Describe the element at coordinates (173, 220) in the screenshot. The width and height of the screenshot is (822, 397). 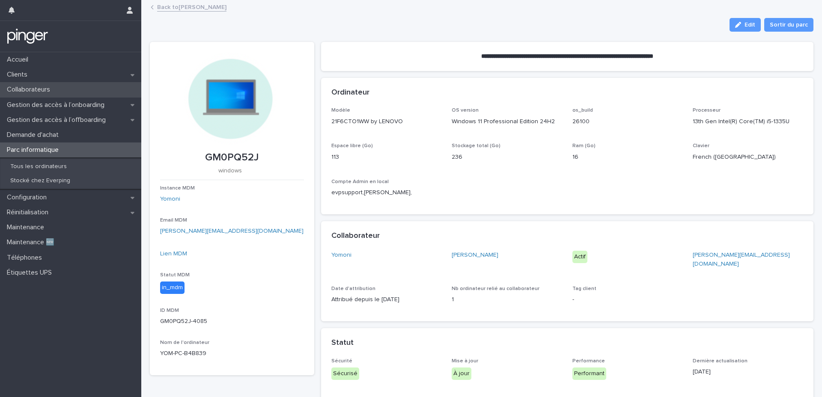
I see `span: Email MDM` at that location.